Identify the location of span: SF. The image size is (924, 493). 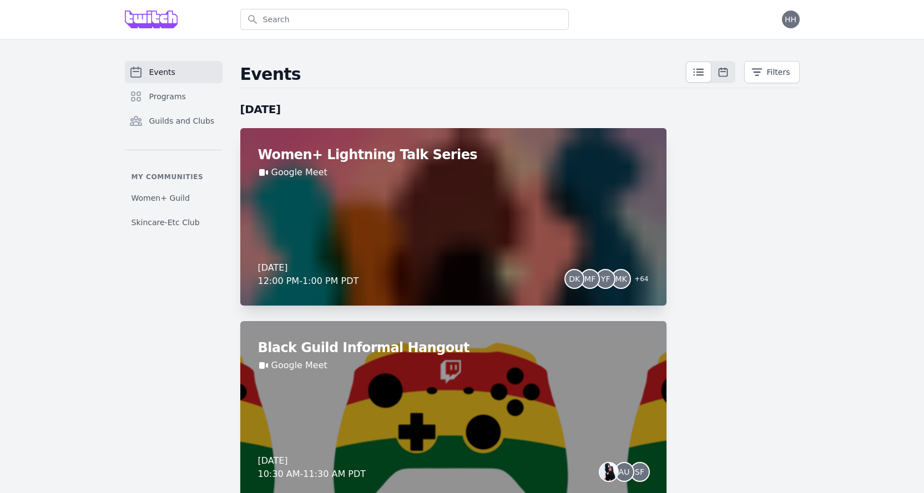
(639, 472).